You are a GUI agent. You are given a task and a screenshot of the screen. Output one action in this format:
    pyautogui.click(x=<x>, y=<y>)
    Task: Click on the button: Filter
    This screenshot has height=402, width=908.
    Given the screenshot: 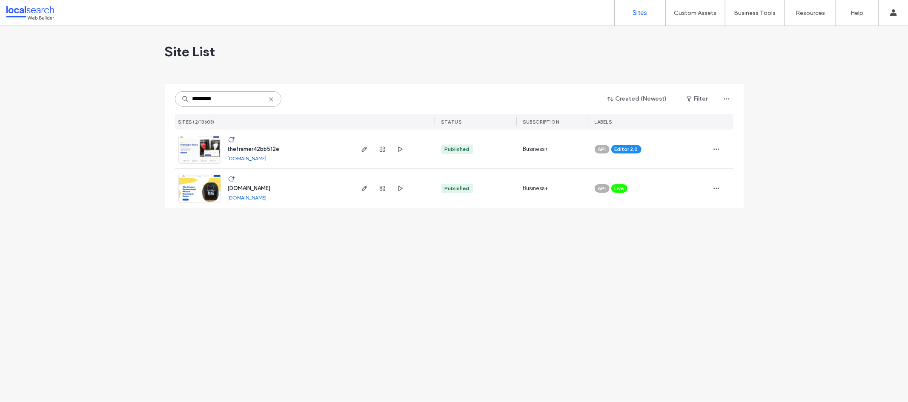 What is the action you would take?
    pyautogui.click(x=697, y=99)
    